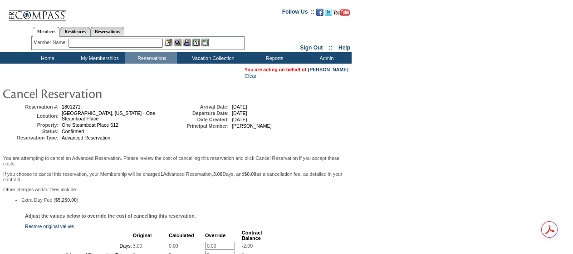  What do you see at coordinates (176, 177) in the screenshot?
I see `p: If you choose to cancel this reservation, your Membership will be charged Advanced Reservation, D...` at bounding box center [176, 177].